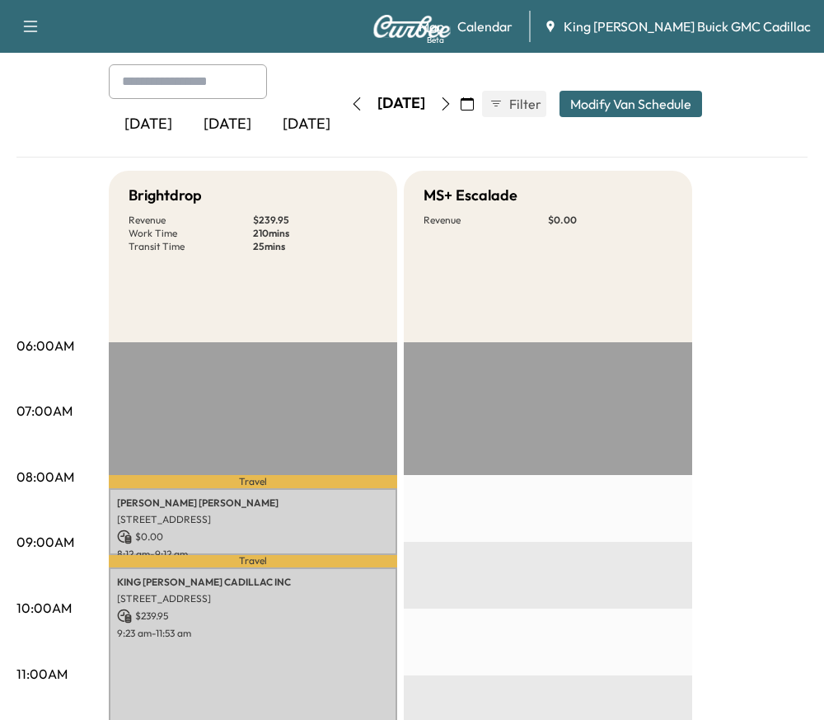 The width and height of the screenshot is (824, 720). Describe the element at coordinates (253, 633) in the screenshot. I see `p: 9:23 am - 11:53 am` at that location.